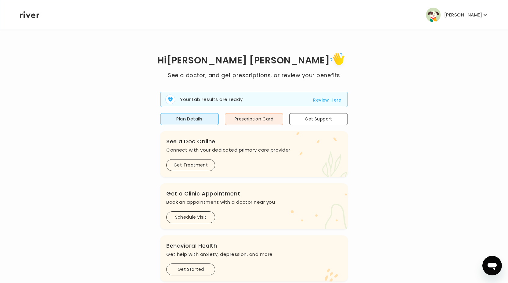 The width and height of the screenshot is (508, 283). What do you see at coordinates (191, 165) in the screenshot?
I see `button: Get Treatment` at bounding box center [191, 165].